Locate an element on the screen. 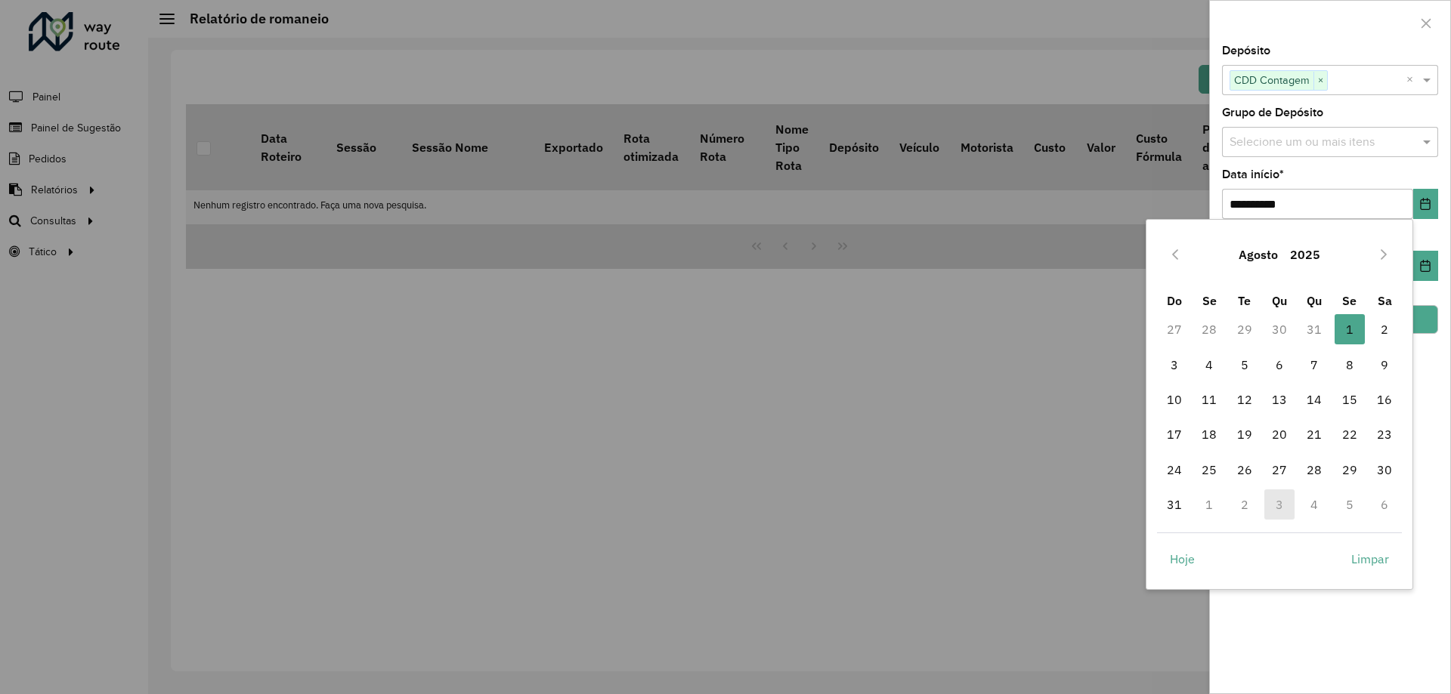  span: 28 is located at coordinates (1314, 470).